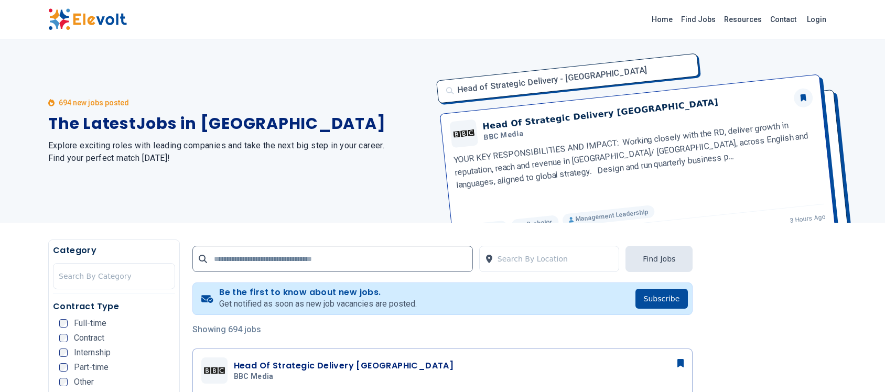 Image resolution: width=885 pixels, height=392 pixels. Describe the element at coordinates (91, 368) in the screenshot. I see `span: Part-time` at that location.